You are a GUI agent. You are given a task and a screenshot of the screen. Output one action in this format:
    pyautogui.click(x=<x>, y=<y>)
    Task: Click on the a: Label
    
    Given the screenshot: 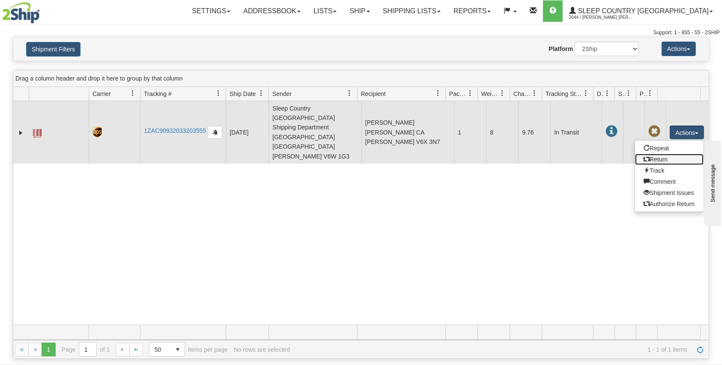 What is the action you would take?
    pyautogui.click(x=37, y=132)
    